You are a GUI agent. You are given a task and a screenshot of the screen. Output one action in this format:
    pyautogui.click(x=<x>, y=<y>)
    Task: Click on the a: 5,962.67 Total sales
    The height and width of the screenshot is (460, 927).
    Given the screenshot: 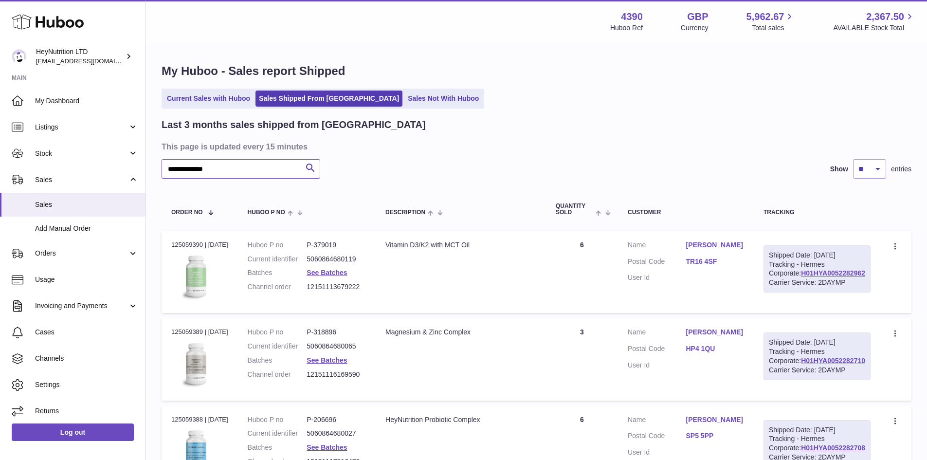 What is the action you would take?
    pyautogui.click(x=771, y=21)
    